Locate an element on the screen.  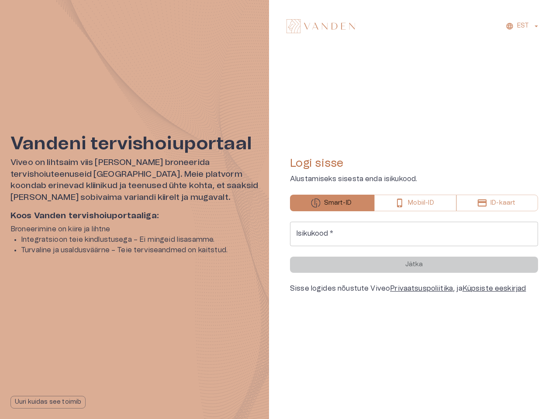
button: Smart-ID is located at coordinates (332, 203).